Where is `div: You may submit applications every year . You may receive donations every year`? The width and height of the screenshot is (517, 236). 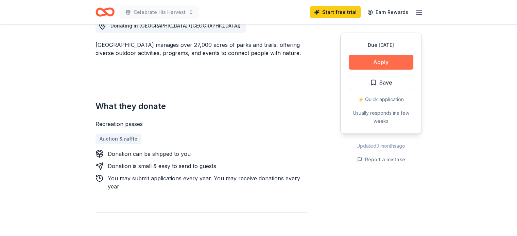 div: You may submit applications every year . You may receive donations every year is located at coordinates (208, 183).